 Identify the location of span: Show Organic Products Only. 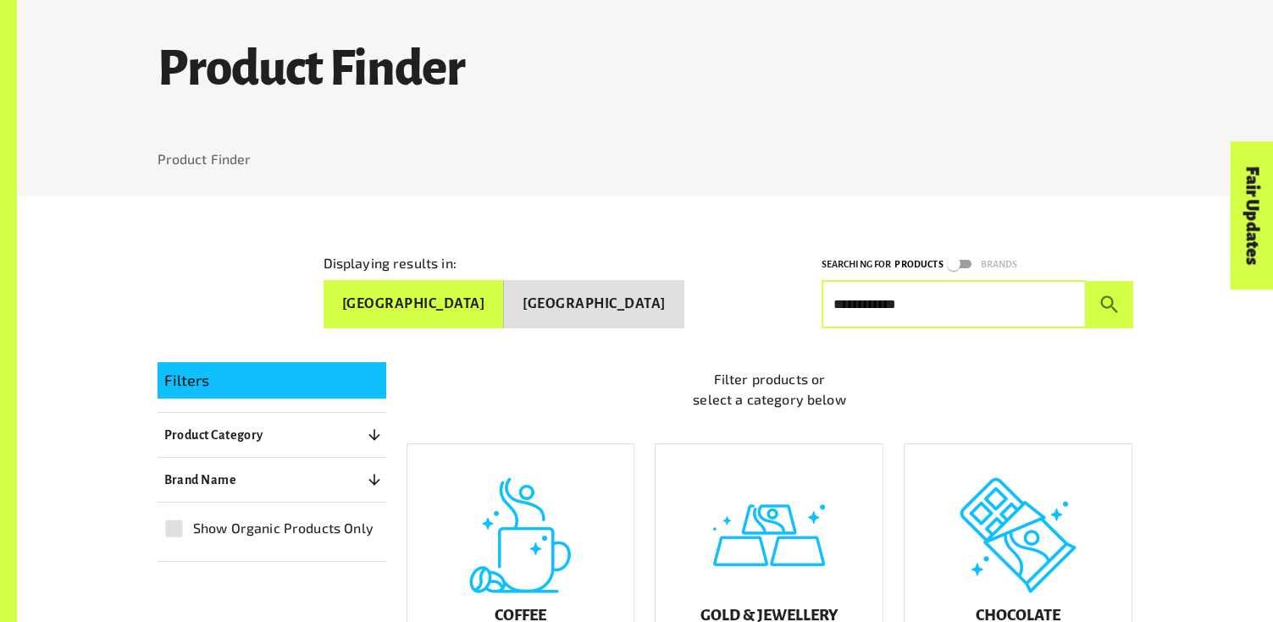
(283, 528).